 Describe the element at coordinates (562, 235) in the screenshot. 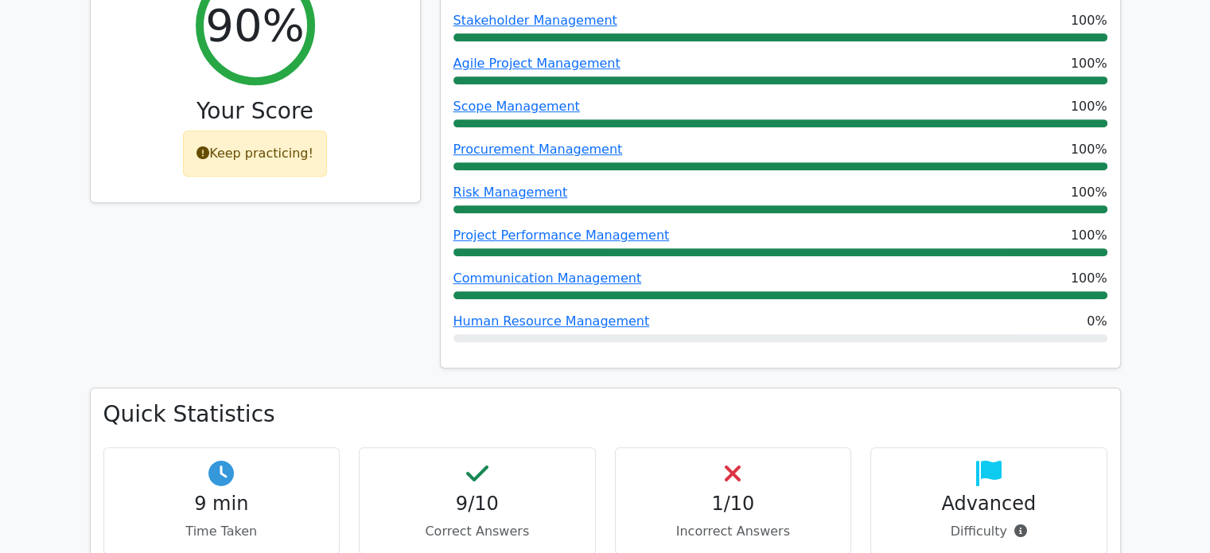

I see `a: Project Performance Management` at that location.